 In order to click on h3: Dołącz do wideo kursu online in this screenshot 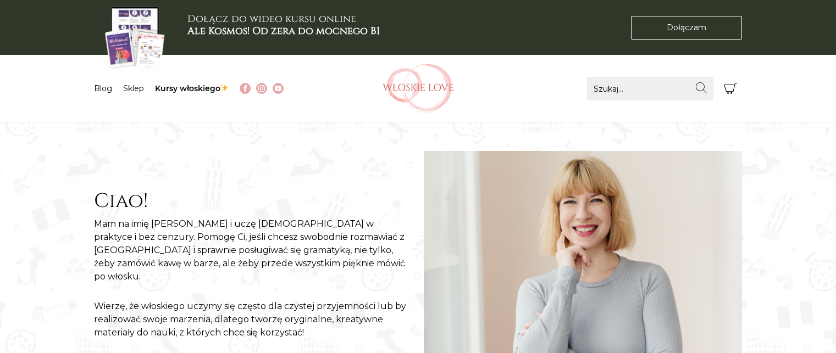, I will do `click(284, 25)`.